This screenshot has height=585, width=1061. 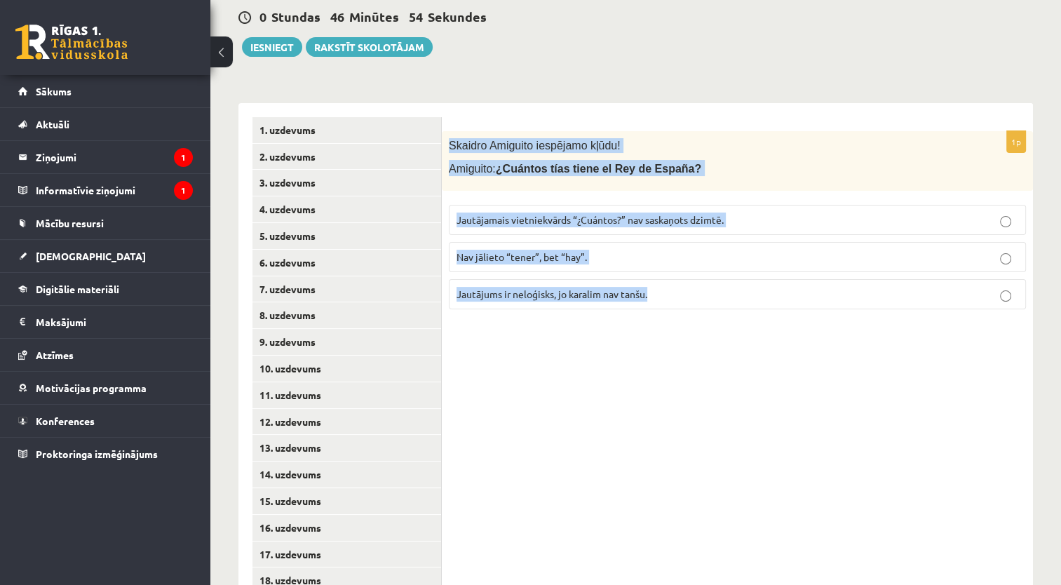 What do you see at coordinates (77, 289) in the screenshot?
I see `span: Digitālie materiāli` at bounding box center [77, 289].